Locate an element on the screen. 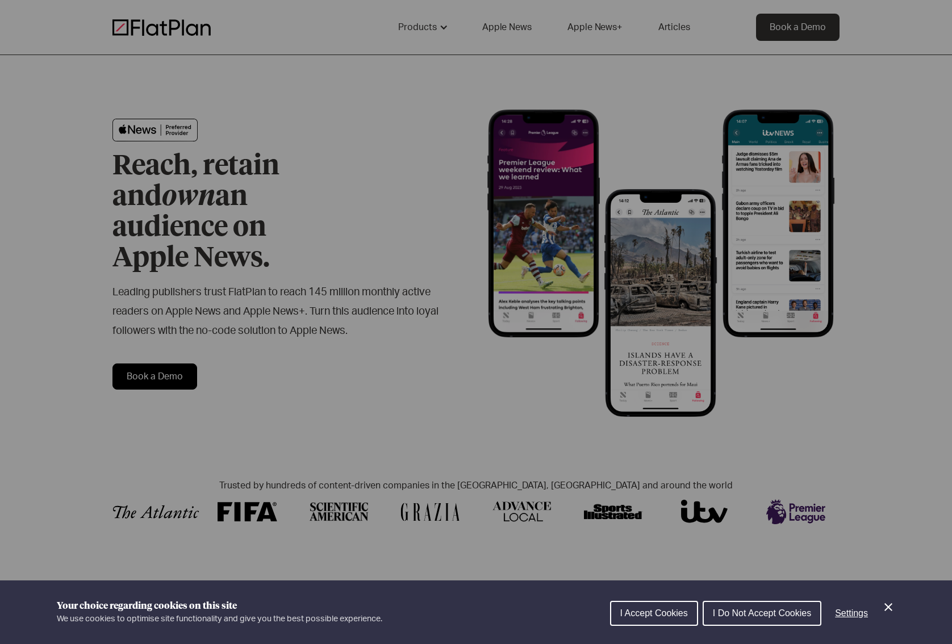  button: Settings is located at coordinates (851, 613).